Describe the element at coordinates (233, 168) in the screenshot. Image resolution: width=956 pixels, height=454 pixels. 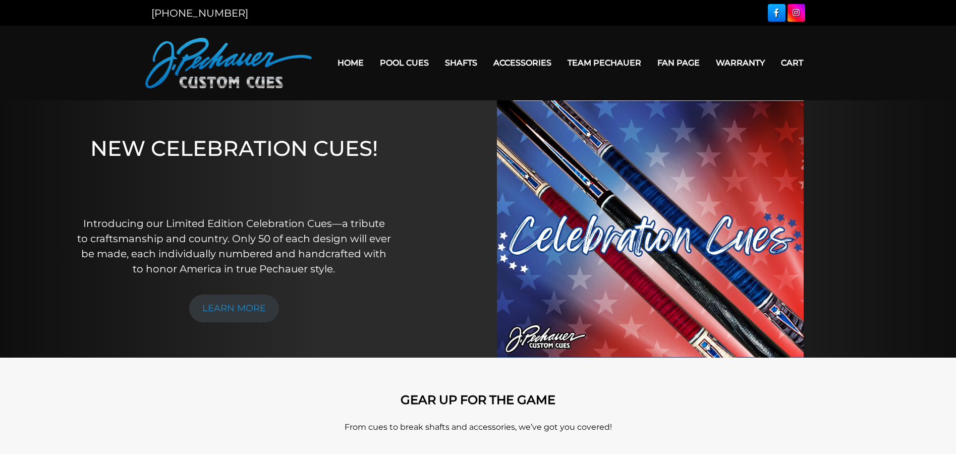
I see `h1: NEW CELEBRATION CUES!` at that location.